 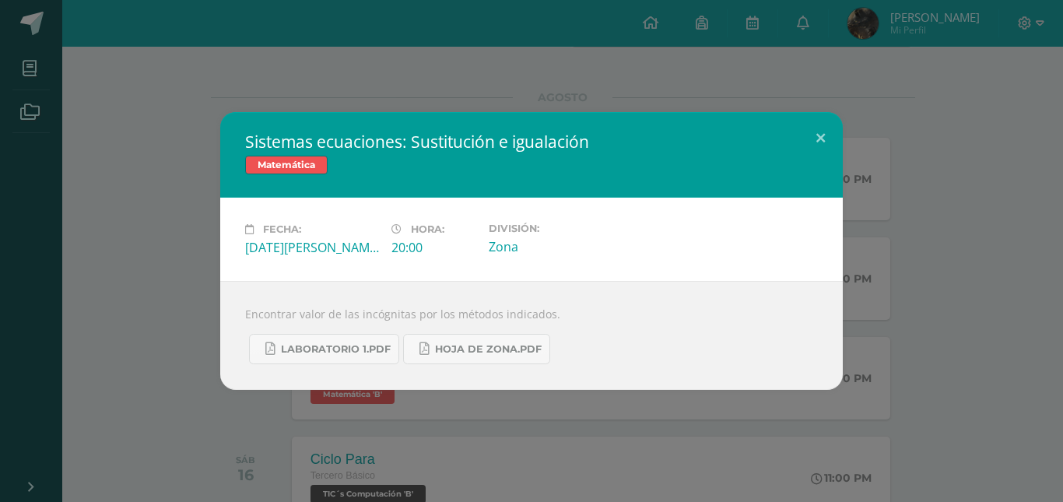 I want to click on span: Hora:, so click(x=427, y=229).